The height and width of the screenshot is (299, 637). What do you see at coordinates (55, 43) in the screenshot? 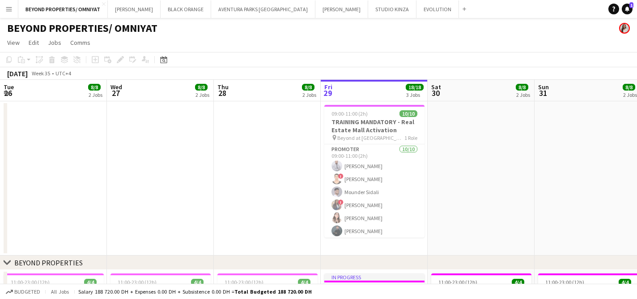
I see `a: Jobs` at bounding box center [55, 43].